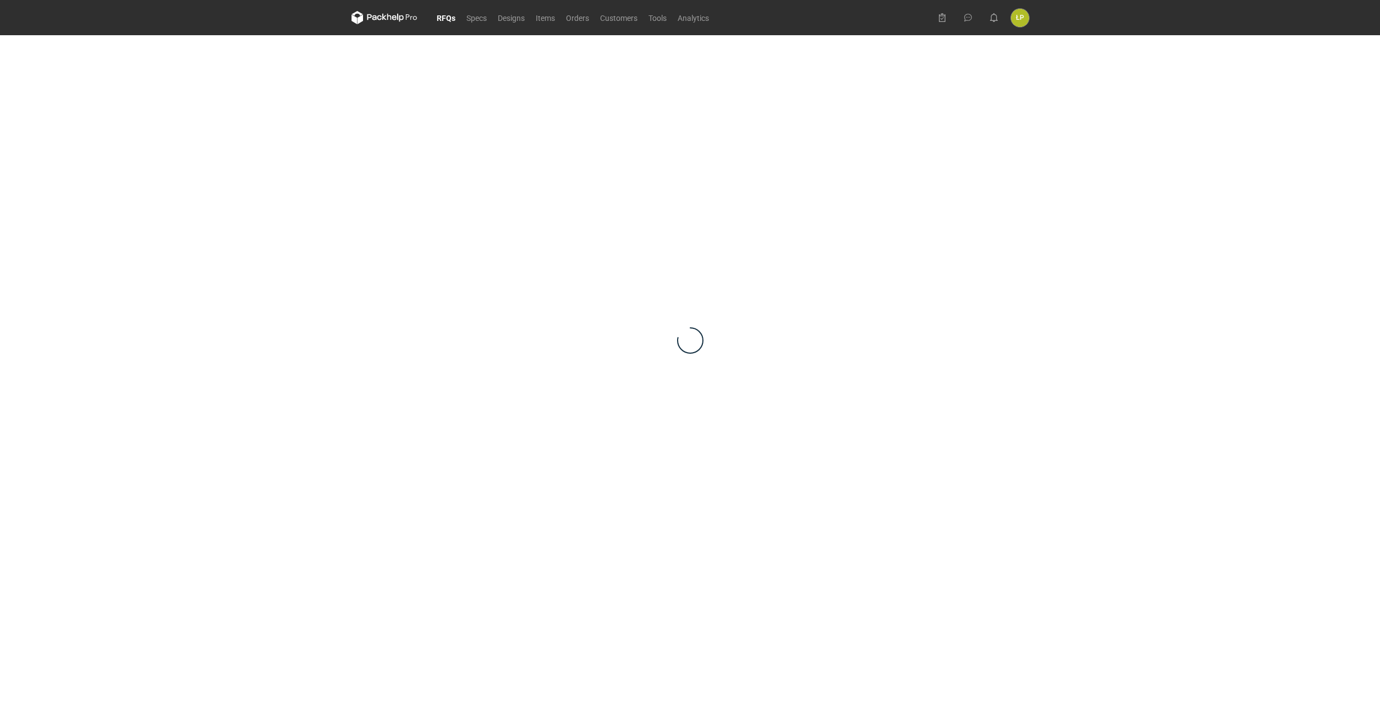  What do you see at coordinates (384, 18) in the screenshot?
I see `svg: Packhelp Pro` at bounding box center [384, 18].